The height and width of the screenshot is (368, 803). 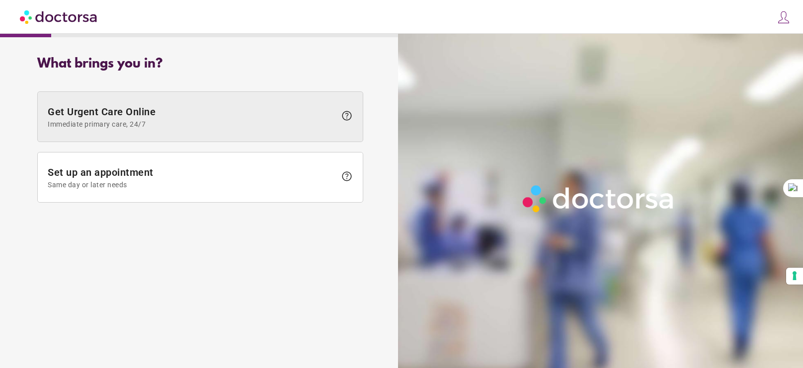 What do you see at coordinates (59, 16) in the screenshot?
I see `img: Doctorsa.com` at bounding box center [59, 16].